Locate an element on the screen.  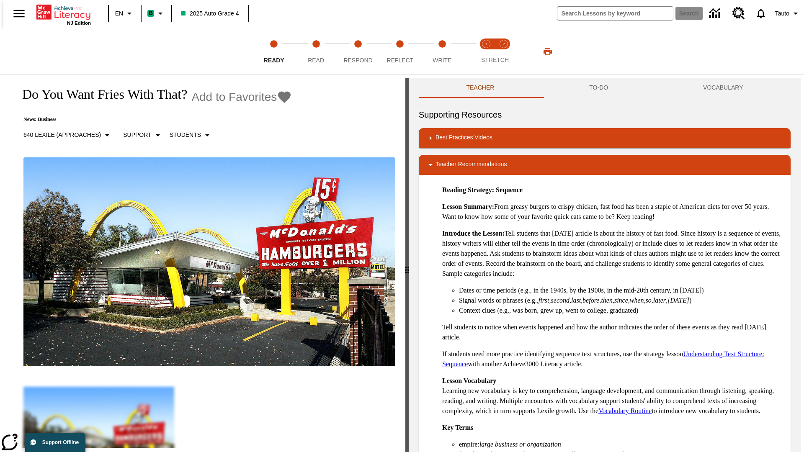
strong: Sequence is located at coordinates (509, 190).